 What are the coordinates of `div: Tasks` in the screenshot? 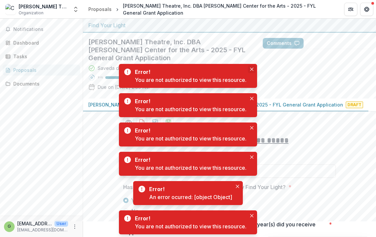 It's located at (44, 56).